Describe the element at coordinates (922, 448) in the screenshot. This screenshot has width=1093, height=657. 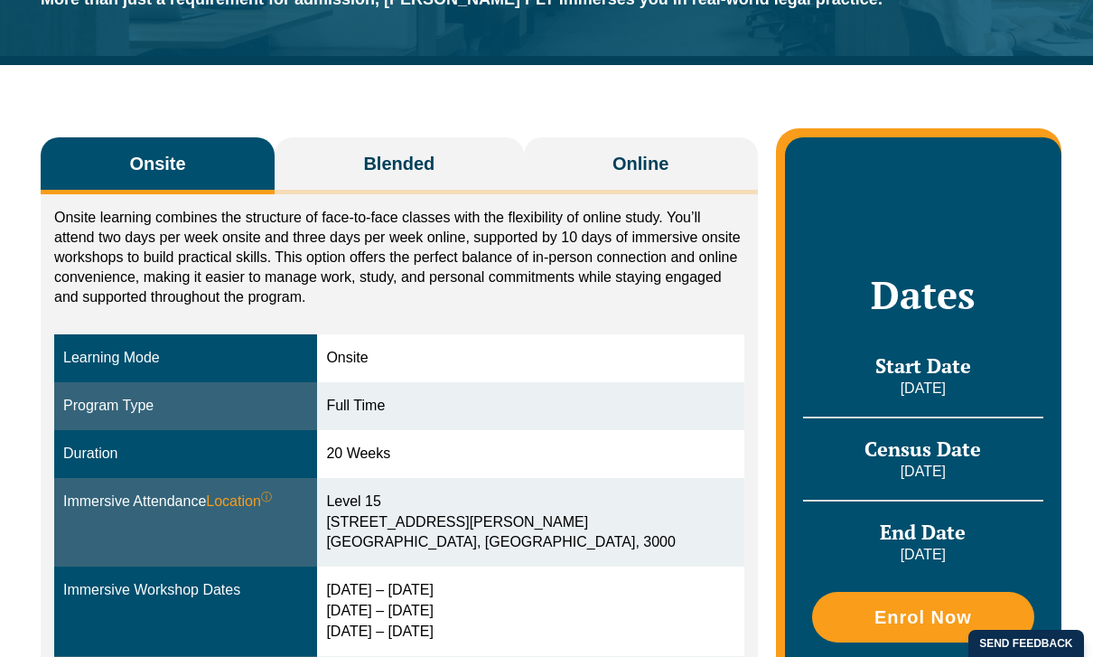
I see `span: Census Date` at that location.